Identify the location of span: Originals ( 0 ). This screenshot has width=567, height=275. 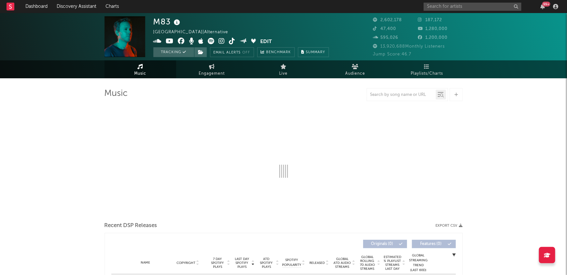
(382, 244).